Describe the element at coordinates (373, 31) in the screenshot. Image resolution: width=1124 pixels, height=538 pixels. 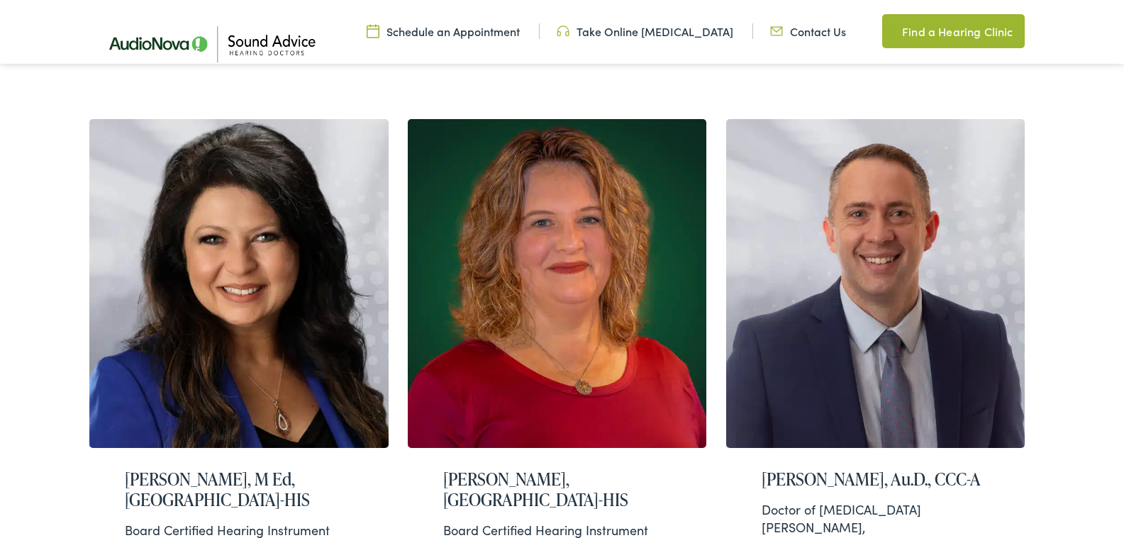
I see `img: Calendar icon in a unique green color, symbolizing scheduling or date-related features.` at that location.